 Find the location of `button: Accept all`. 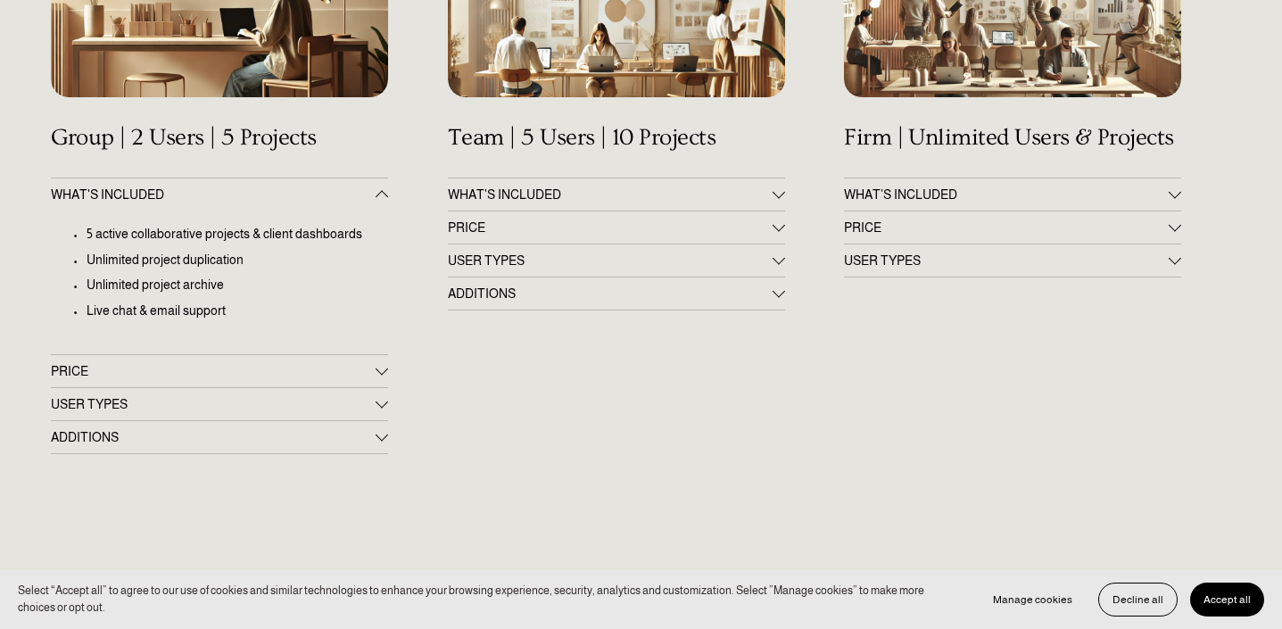

button: Accept all is located at coordinates (1227, 599).